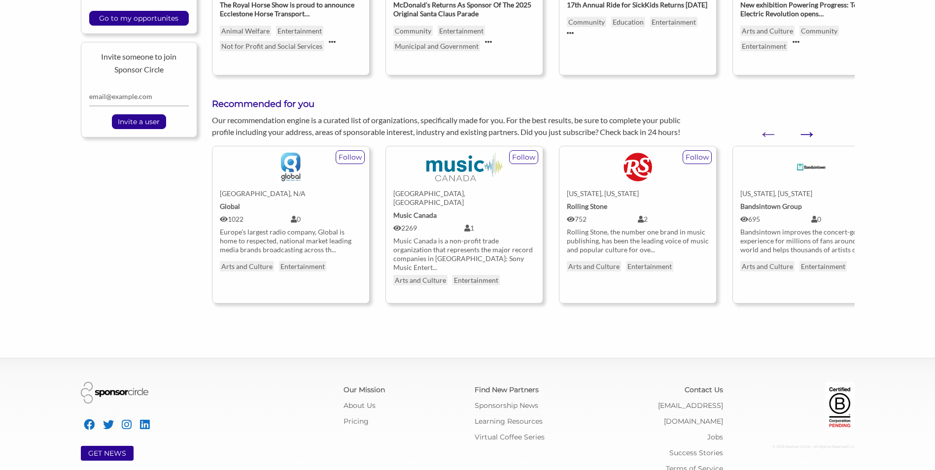  Describe the element at coordinates (851, 447) in the screenshot. I see `span: C: U:` at that location.